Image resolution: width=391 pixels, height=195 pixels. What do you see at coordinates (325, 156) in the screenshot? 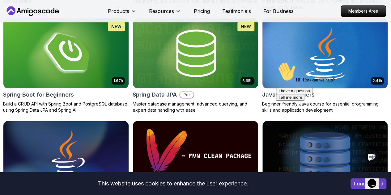
I see `img: Advanced Databases card` at bounding box center [325, 156].